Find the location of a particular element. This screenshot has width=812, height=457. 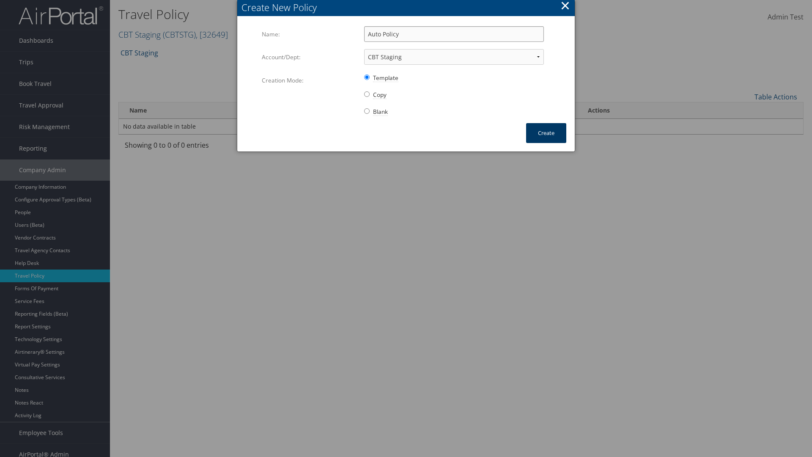

span: Copy is located at coordinates (380, 95).